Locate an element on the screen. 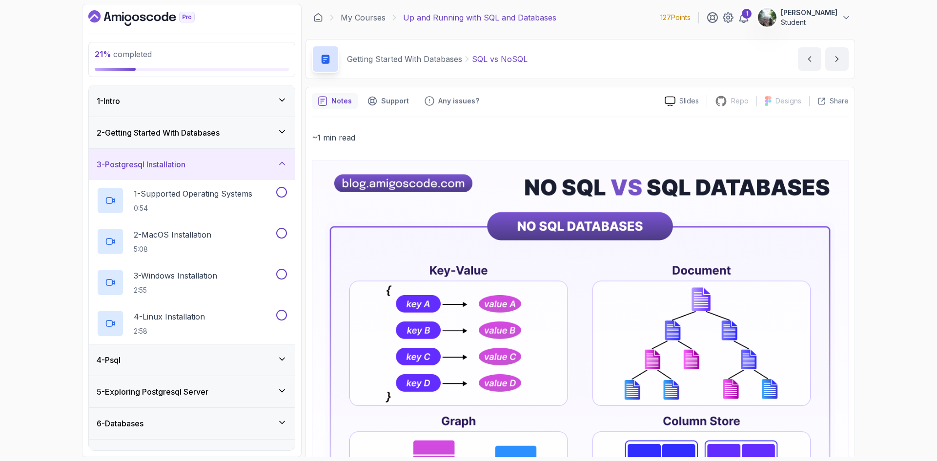 The height and width of the screenshot is (461, 937). button: notes button is located at coordinates (335, 101).